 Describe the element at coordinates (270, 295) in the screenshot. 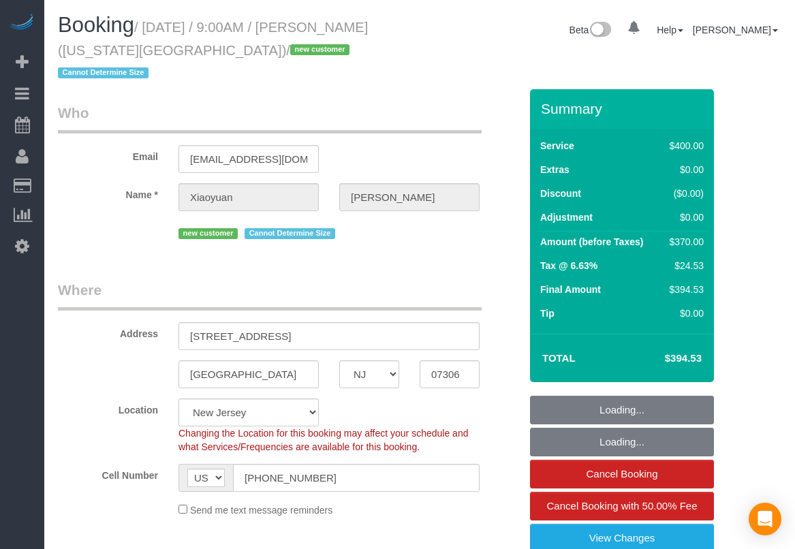

I see `legend: Where` at that location.